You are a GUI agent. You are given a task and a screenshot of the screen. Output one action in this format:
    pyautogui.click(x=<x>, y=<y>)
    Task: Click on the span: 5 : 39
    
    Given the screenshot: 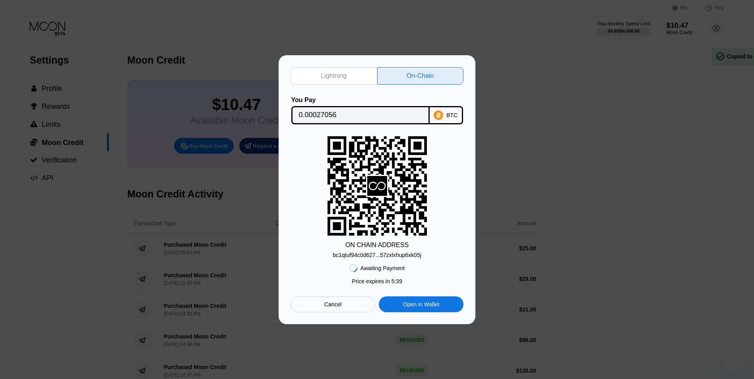 What is the action you would take?
    pyautogui.click(x=397, y=281)
    